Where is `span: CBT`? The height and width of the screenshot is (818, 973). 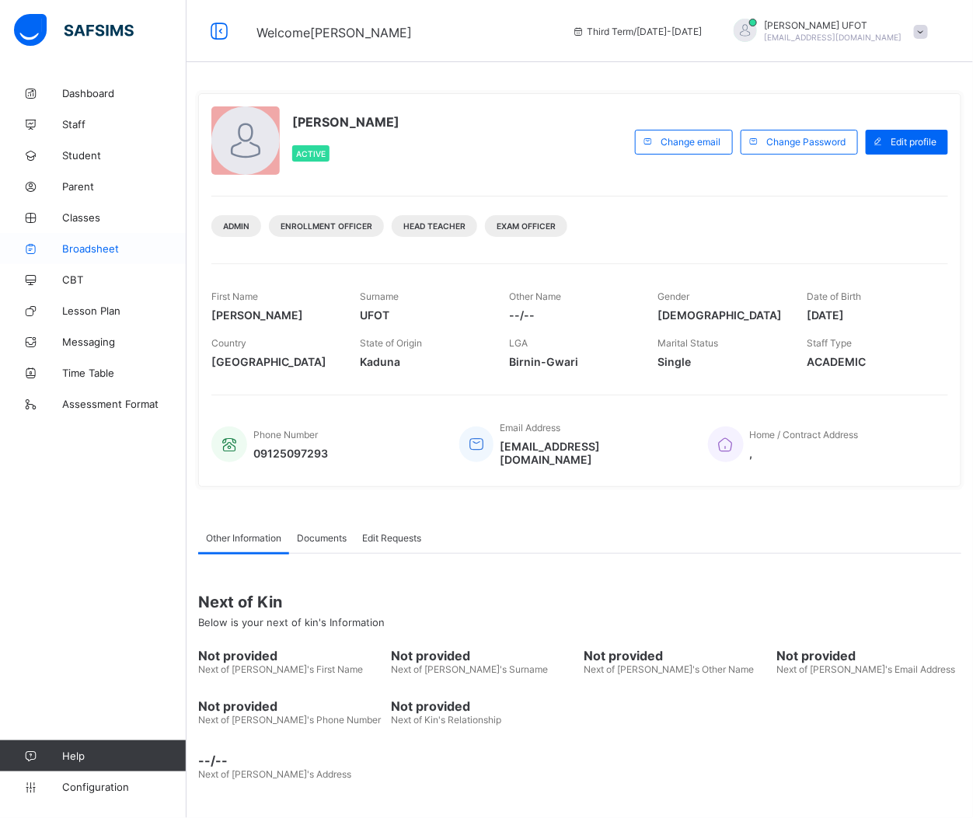
span: CBT is located at coordinates (124, 280).